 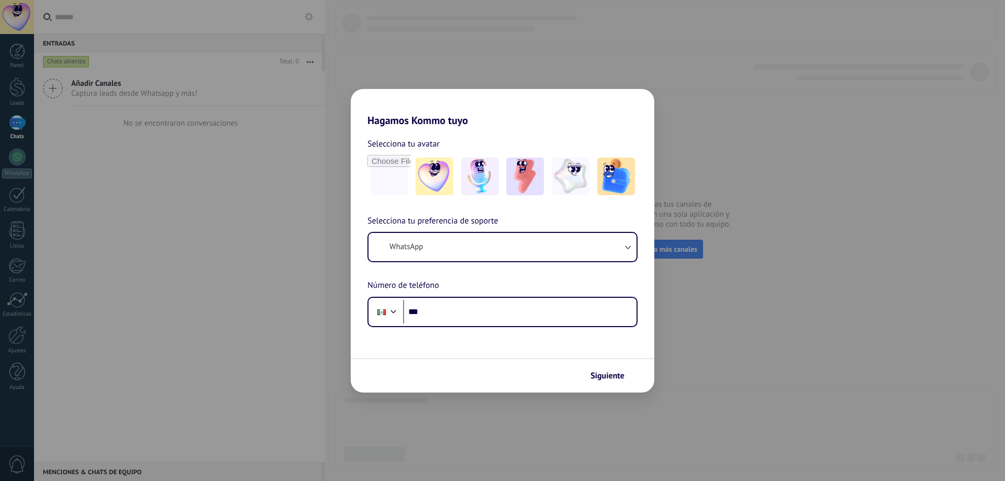 What do you see at coordinates (570, 176) in the screenshot?
I see `img: -4.jpeg` at bounding box center [570, 176].